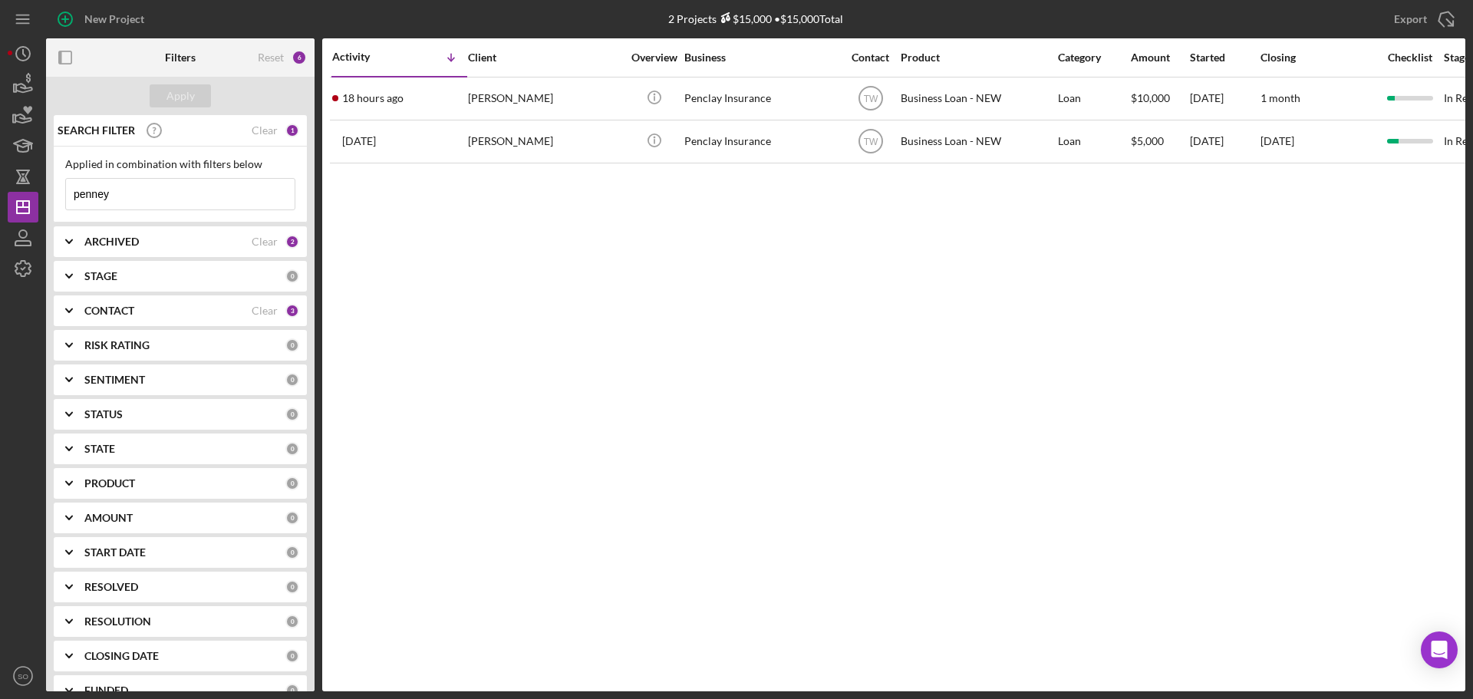 Image resolution: width=1473 pixels, height=699 pixels. What do you see at coordinates (1093, 58) in the screenshot?
I see `div: Category` at bounding box center [1093, 58].